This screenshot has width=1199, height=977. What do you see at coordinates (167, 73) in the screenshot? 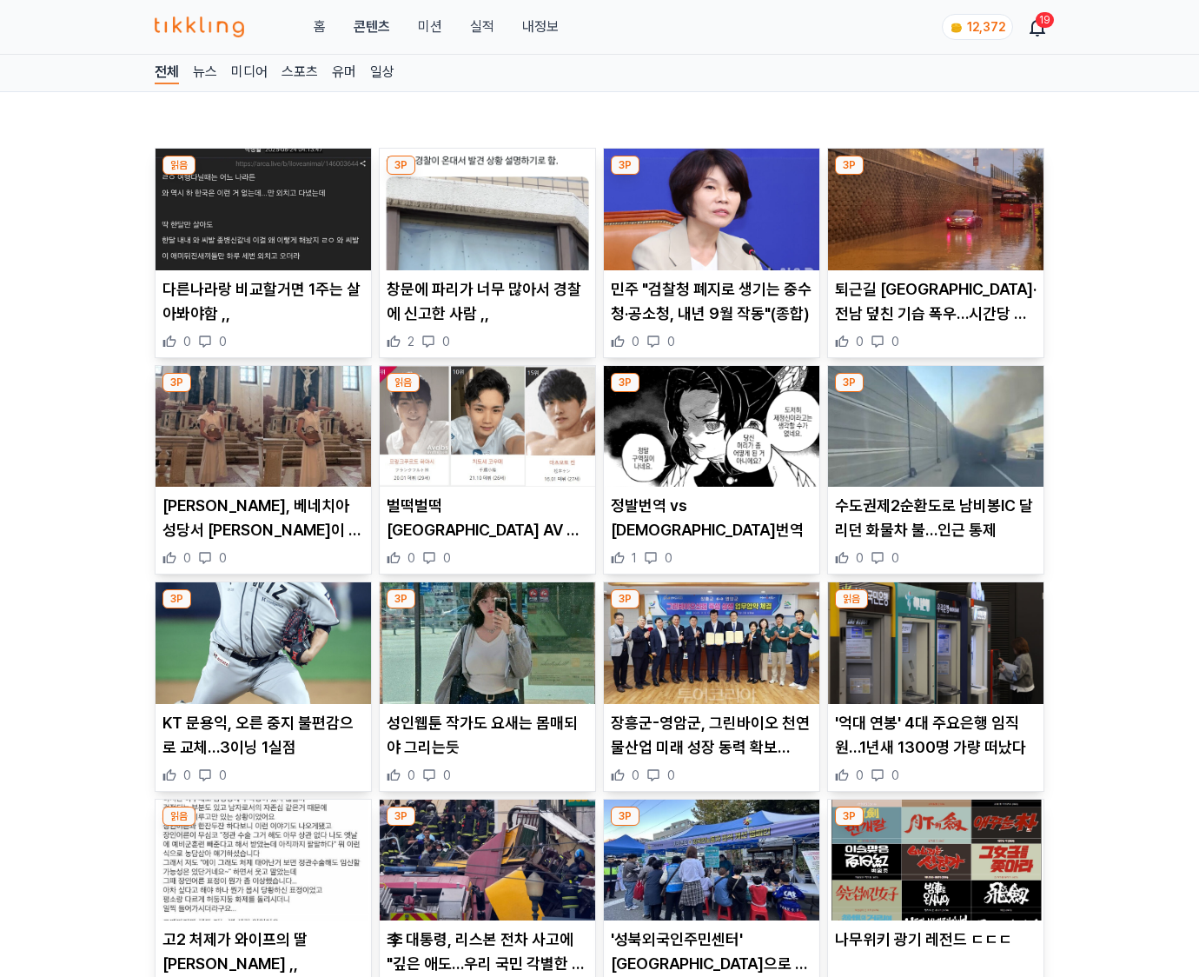
I see `a: 전체` at bounding box center [167, 73].